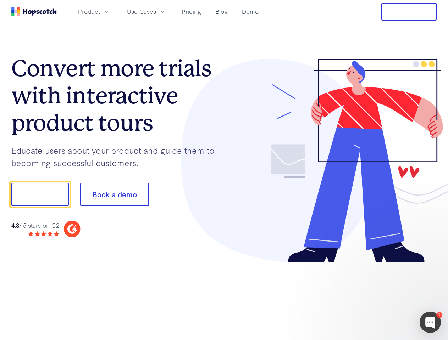 This screenshot has width=448, height=340. Describe the element at coordinates (35, 226) in the screenshot. I see `div: / 5 stars on G2` at that location.